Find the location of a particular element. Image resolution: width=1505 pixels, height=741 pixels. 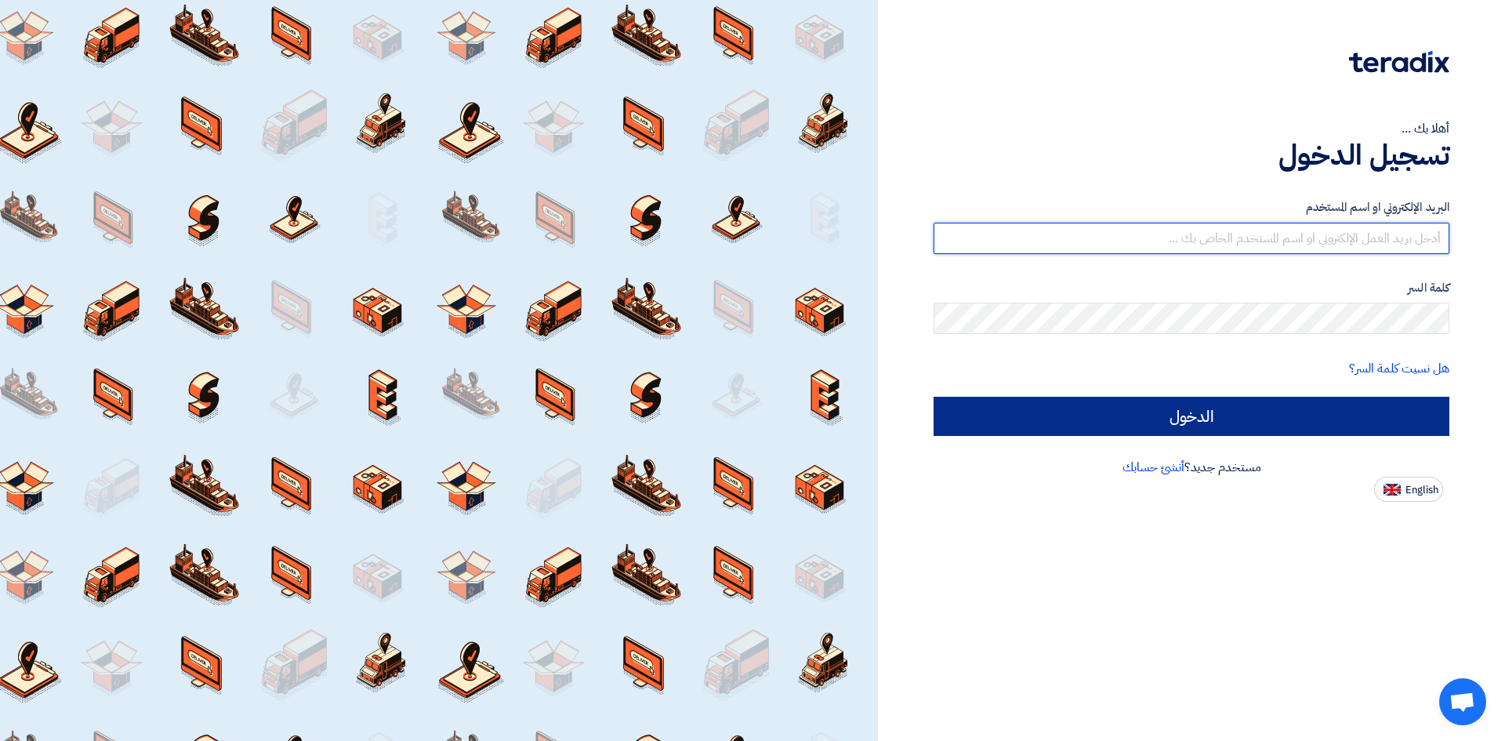

img: Teradix logo is located at coordinates (1399, 62).